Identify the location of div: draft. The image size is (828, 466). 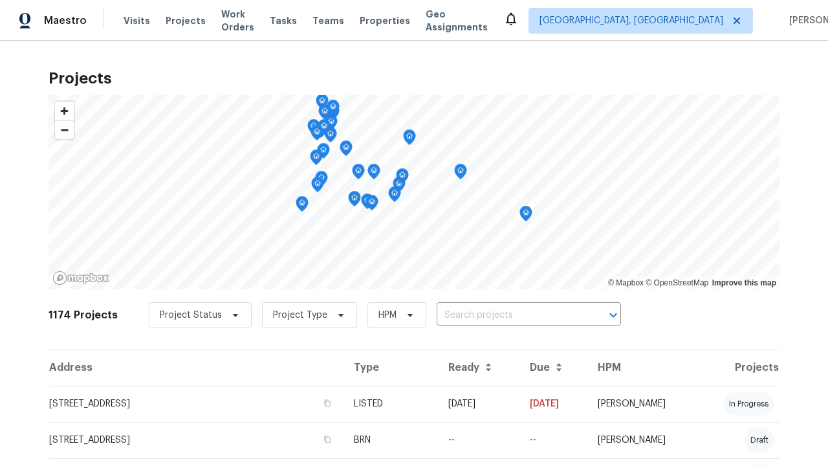
(760, 440).